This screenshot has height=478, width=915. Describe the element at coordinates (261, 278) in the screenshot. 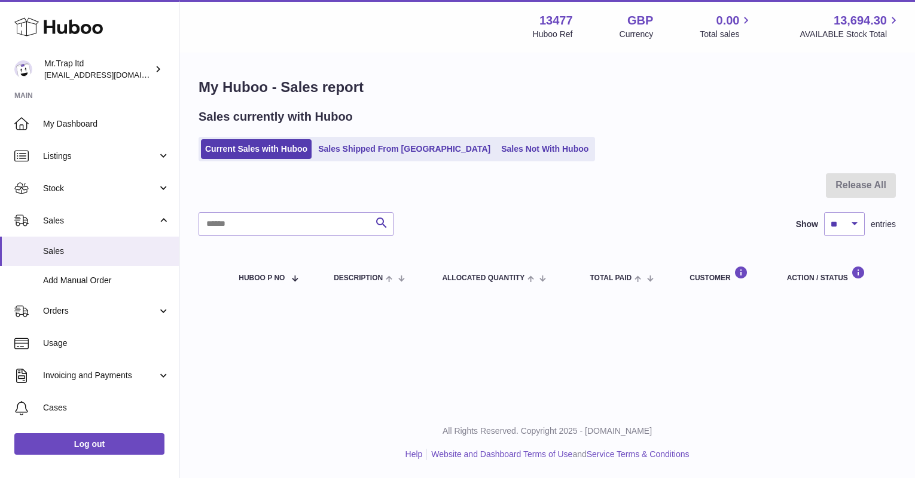

I see `span: Huboo P no` at that location.